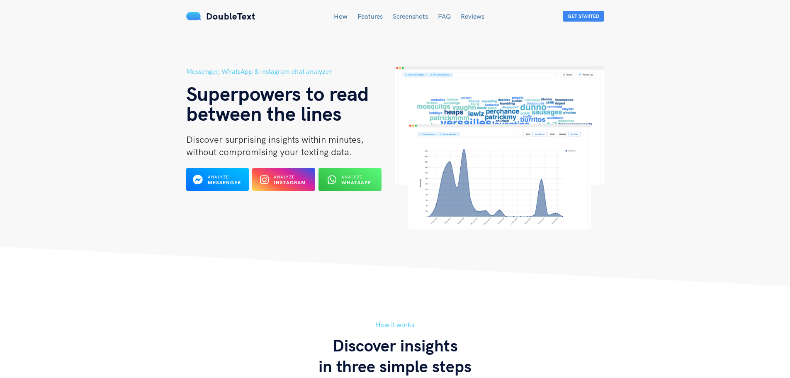 Image resolution: width=790 pixels, height=378 pixels. I want to click on a: Screenshots, so click(410, 16).